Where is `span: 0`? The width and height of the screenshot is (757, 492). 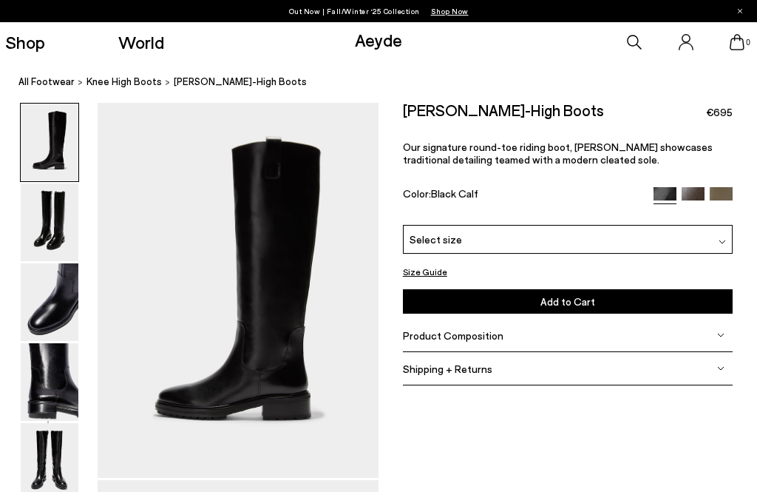
span: 0 is located at coordinates (748, 42).